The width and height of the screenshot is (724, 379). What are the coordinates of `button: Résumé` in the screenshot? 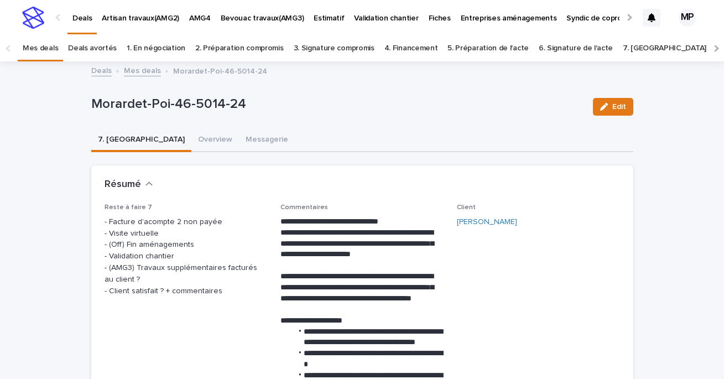 It's located at (129, 185).